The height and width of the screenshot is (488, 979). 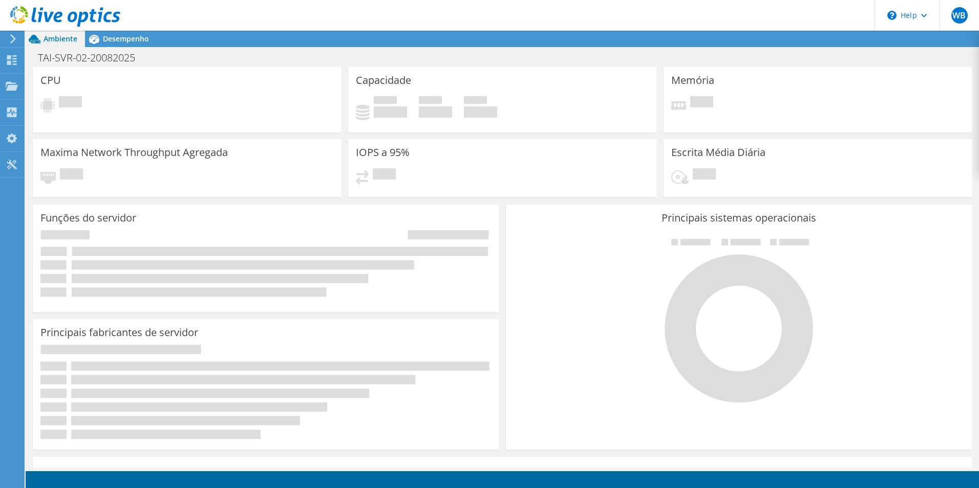 I want to click on h3: Escrita Média Diária, so click(x=718, y=153).